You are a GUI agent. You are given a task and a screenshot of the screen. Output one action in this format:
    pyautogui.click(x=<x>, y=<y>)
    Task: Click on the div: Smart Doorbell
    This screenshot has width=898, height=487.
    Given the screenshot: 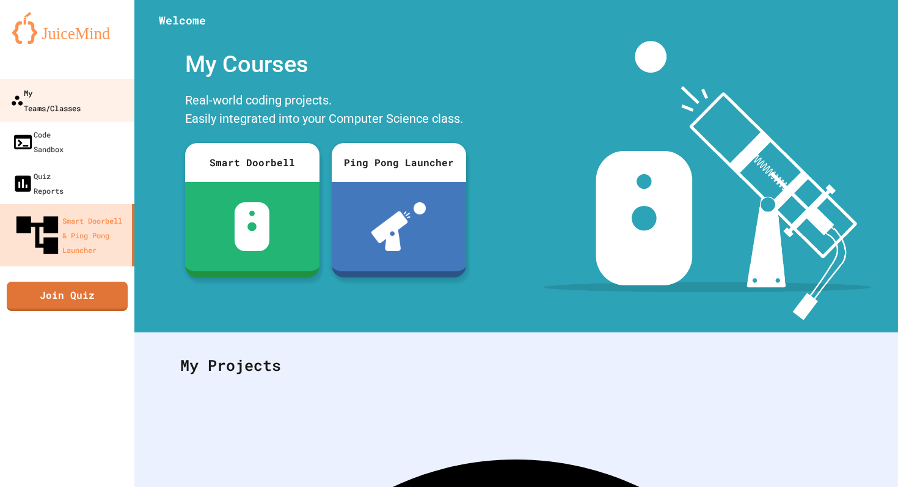 What is the action you would take?
    pyautogui.click(x=252, y=162)
    